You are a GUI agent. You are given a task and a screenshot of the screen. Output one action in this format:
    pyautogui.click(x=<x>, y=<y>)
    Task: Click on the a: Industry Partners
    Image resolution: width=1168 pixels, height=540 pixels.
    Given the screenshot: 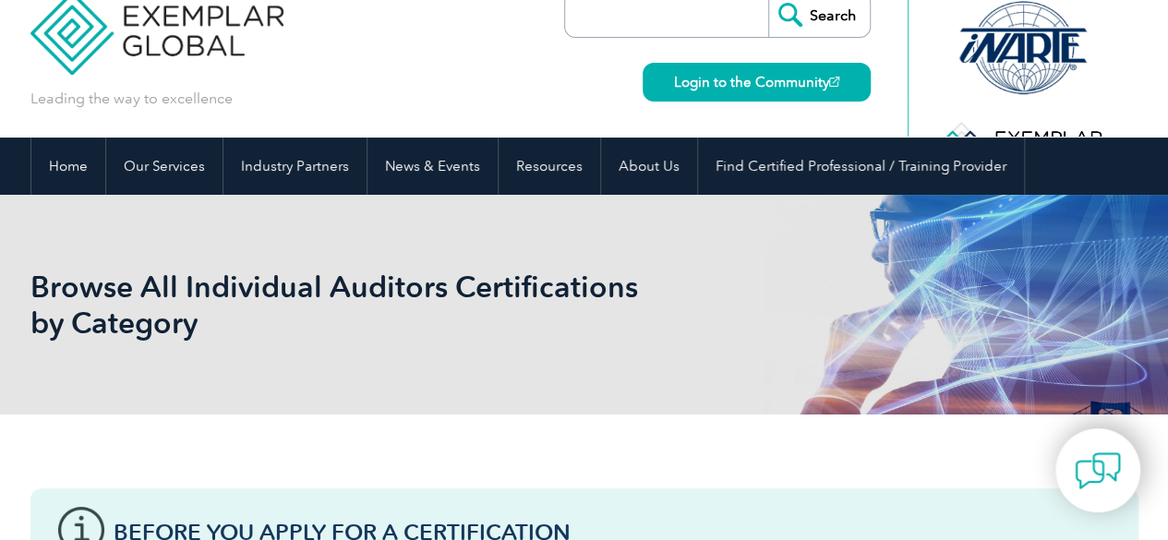 What is the action you would take?
    pyautogui.click(x=295, y=166)
    